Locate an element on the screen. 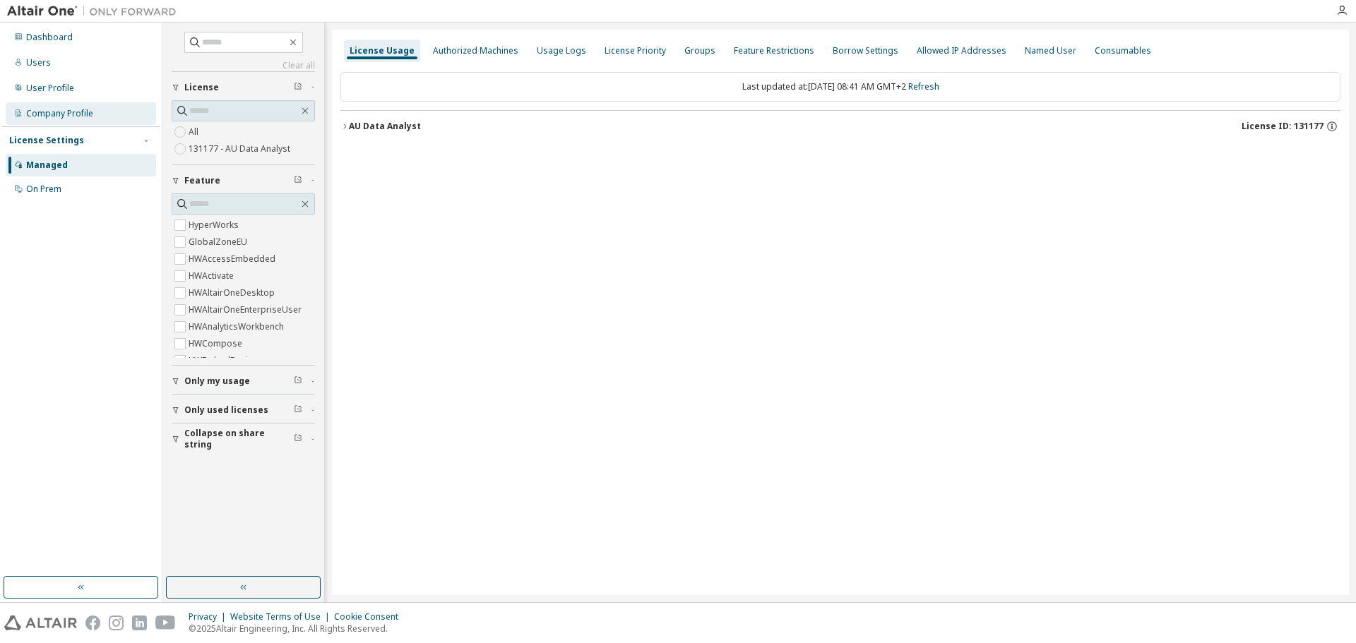 The width and height of the screenshot is (1356, 643). div: On Prem is located at coordinates (44, 189).